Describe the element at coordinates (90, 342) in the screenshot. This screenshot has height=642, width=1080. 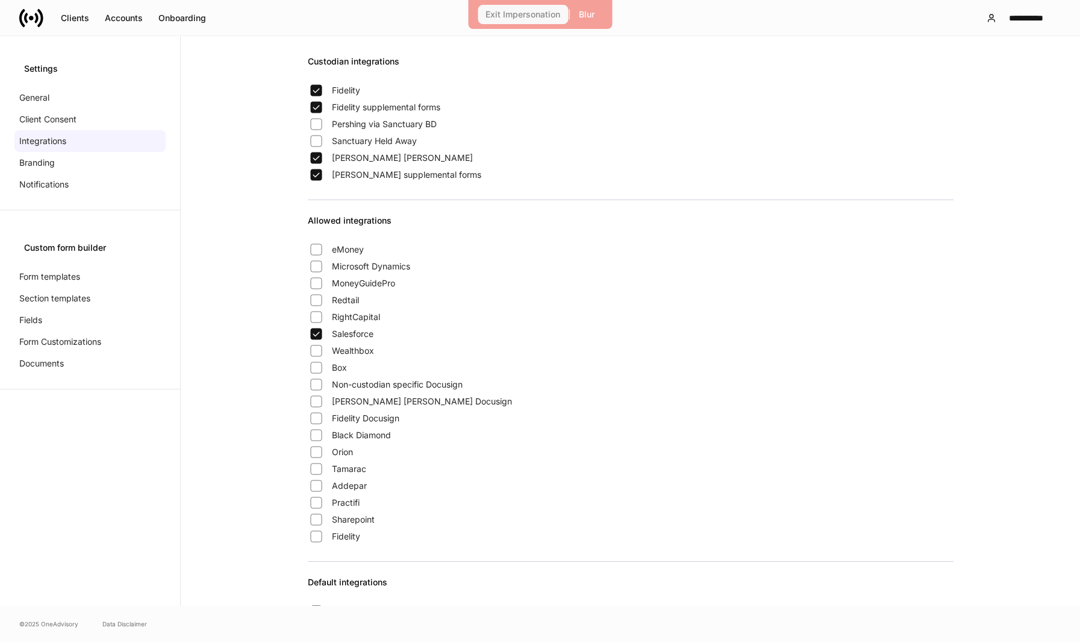
I see `a: Form Customizations` at that location.